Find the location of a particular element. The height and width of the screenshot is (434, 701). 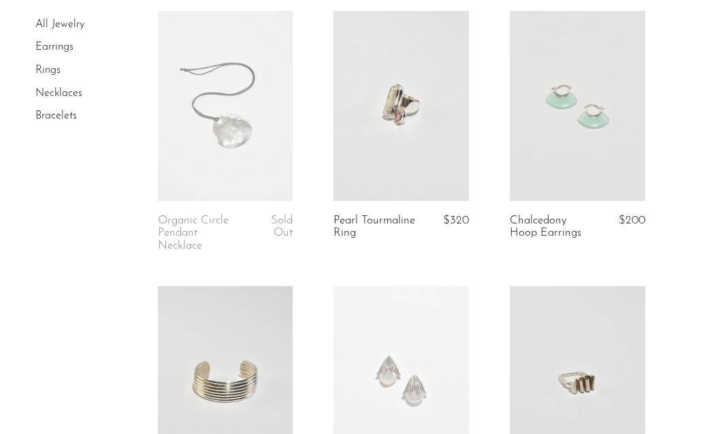

a: Bracelets is located at coordinates (56, 116).